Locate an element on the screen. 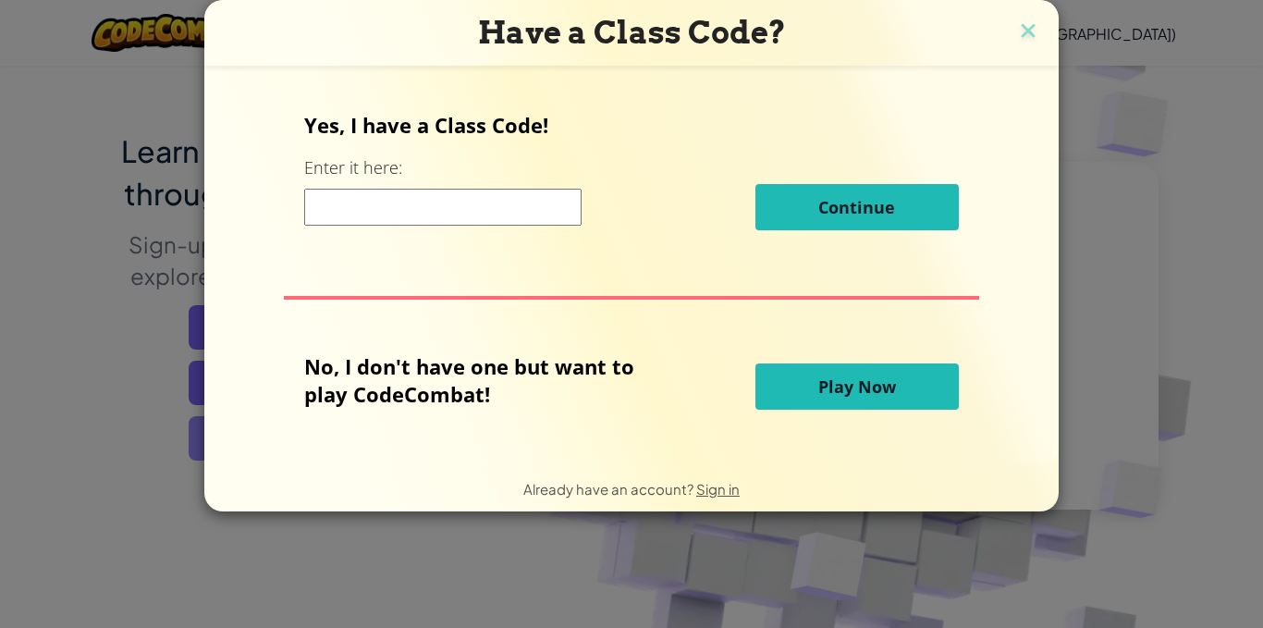 This screenshot has height=628, width=1263. span: Sign in is located at coordinates (717, 488).